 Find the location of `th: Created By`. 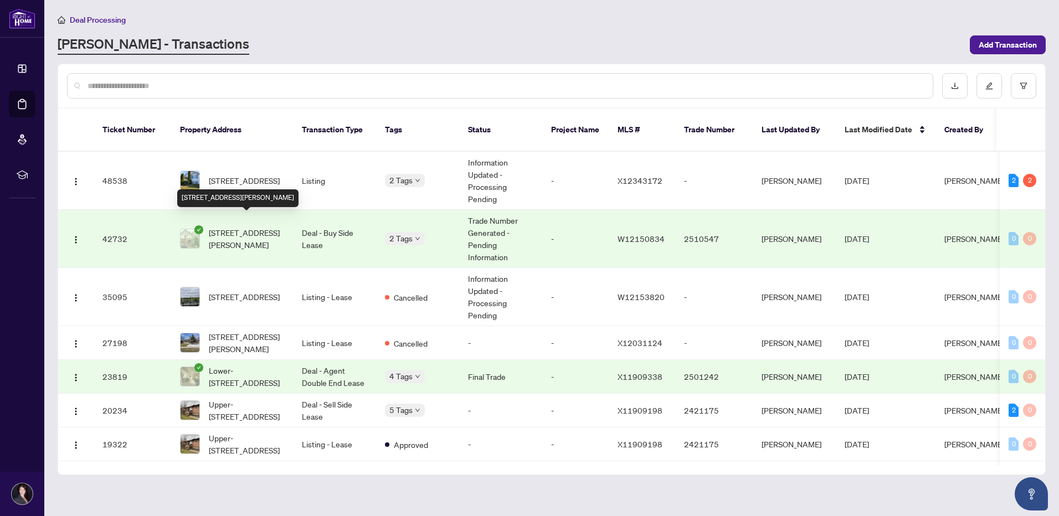

th: Created By is located at coordinates (969, 130).